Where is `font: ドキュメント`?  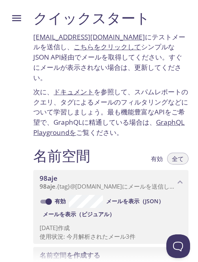 font: ドキュメント is located at coordinates (74, 92).